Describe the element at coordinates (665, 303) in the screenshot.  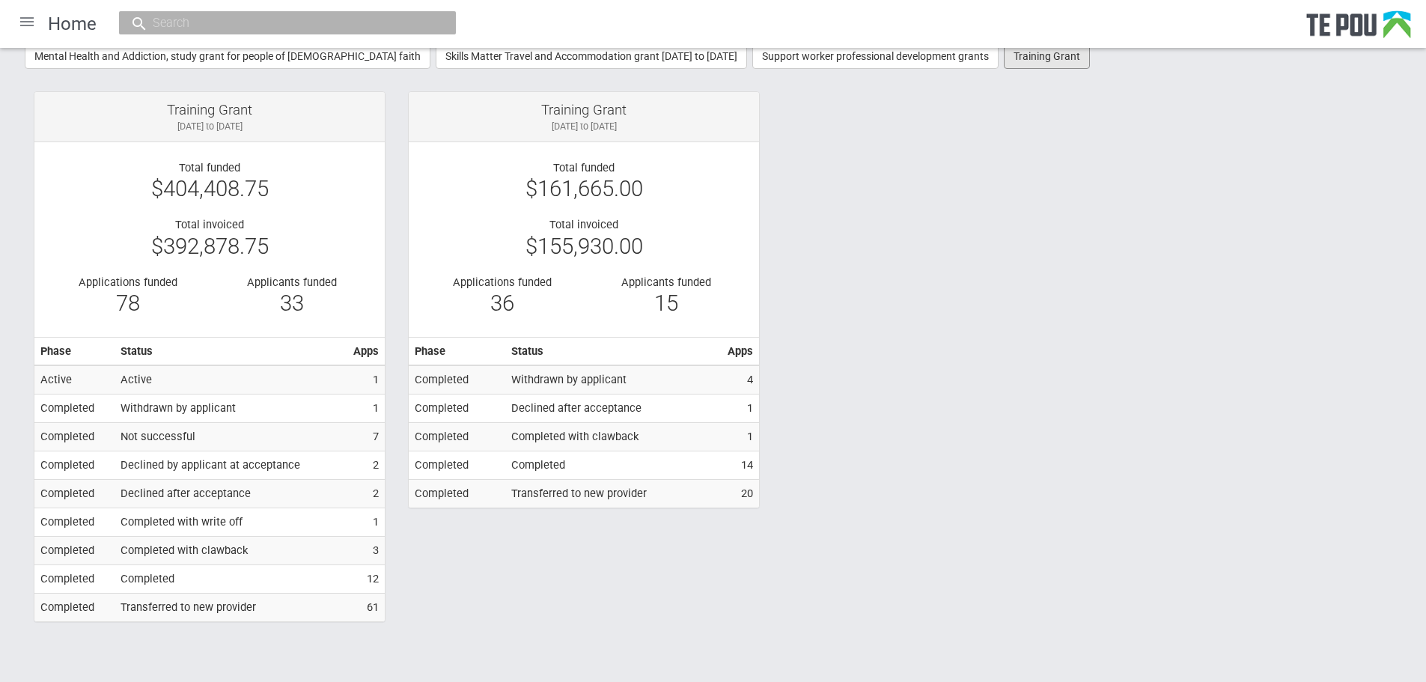
I see `div: 15` at that location.